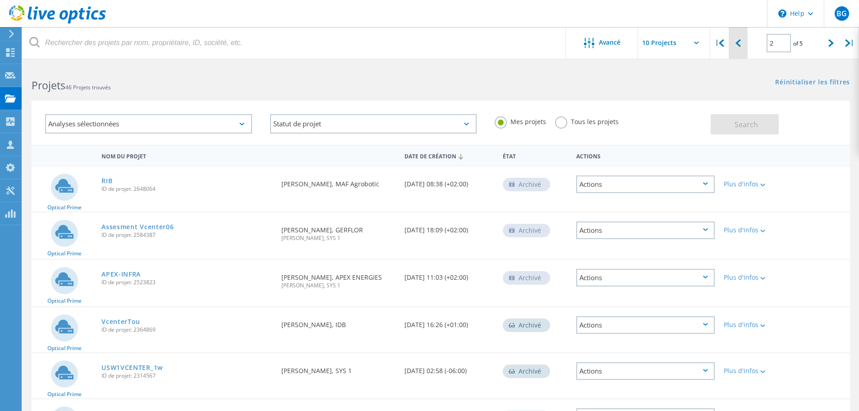 Image resolution: width=859 pixels, height=411 pixels. I want to click on svg: \n, so click(782, 14).